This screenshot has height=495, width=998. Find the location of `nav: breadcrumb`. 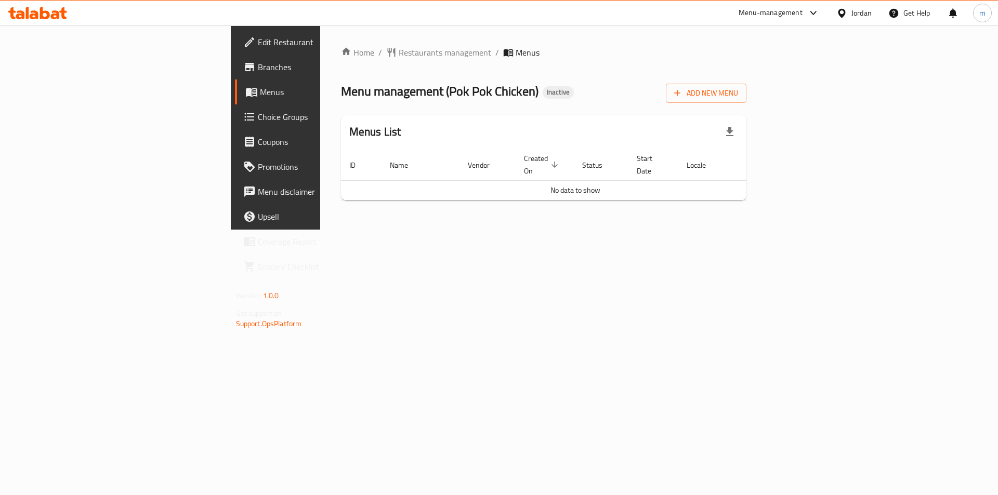

nav: breadcrumb is located at coordinates (544, 52).